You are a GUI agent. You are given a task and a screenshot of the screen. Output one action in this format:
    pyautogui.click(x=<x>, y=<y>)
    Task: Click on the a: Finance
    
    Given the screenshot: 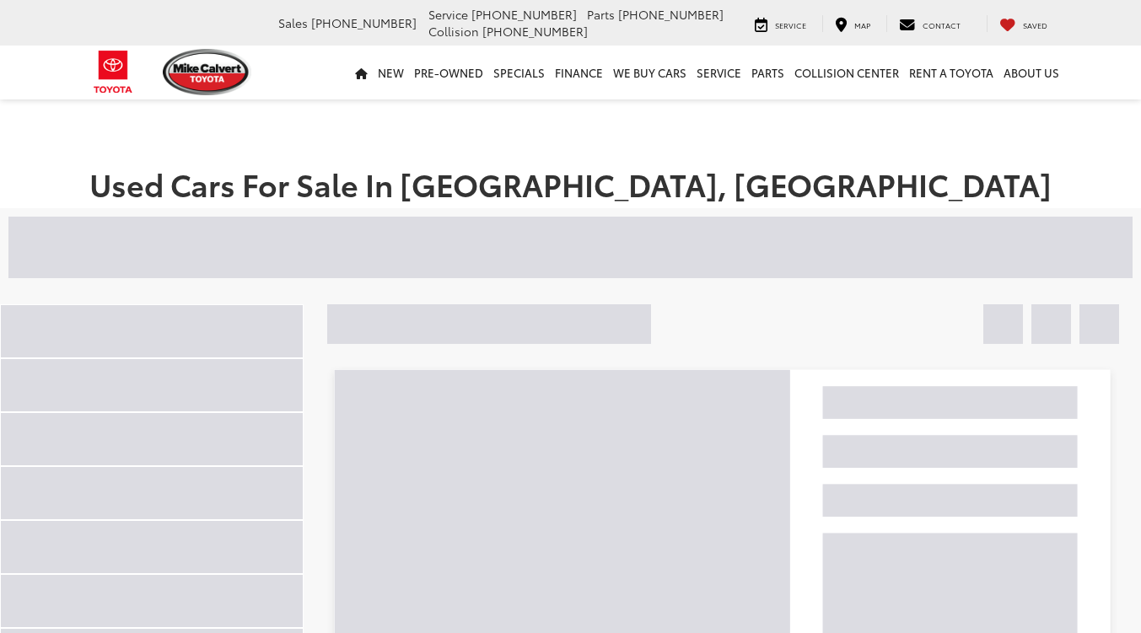 What is the action you would take?
    pyautogui.click(x=579, y=73)
    